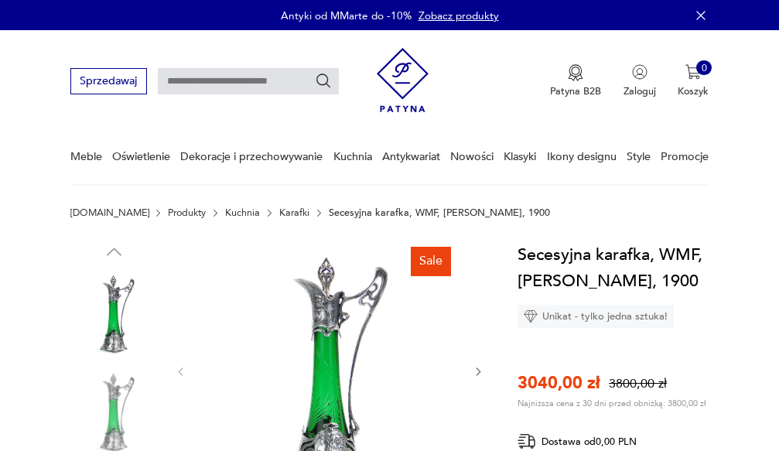 The height and width of the screenshot is (451, 779). What do you see at coordinates (558, 384) in the screenshot?
I see `p: 3040,00 zł` at bounding box center [558, 384].